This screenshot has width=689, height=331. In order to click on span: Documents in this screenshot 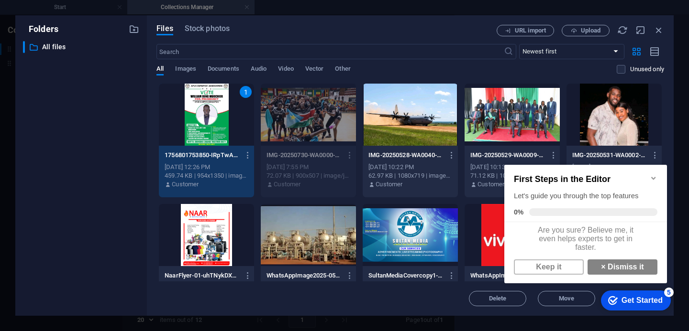, I will do `click(223, 70)`.